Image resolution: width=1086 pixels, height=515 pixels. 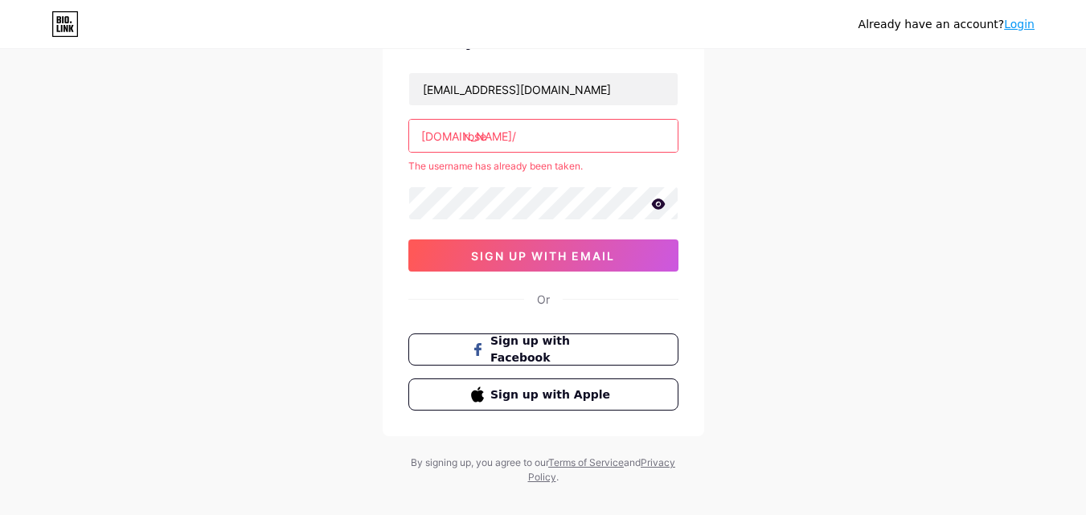 I want to click on span: sign up with email, so click(x=543, y=256).